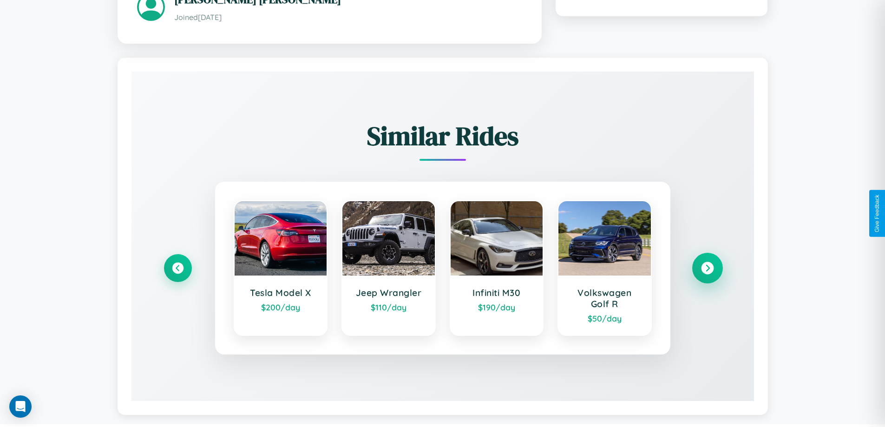 This screenshot has height=427, width=885. Describe the element at coordinates (443, 136) in the screenshot. I see `h2: Similar Rides` at that location.